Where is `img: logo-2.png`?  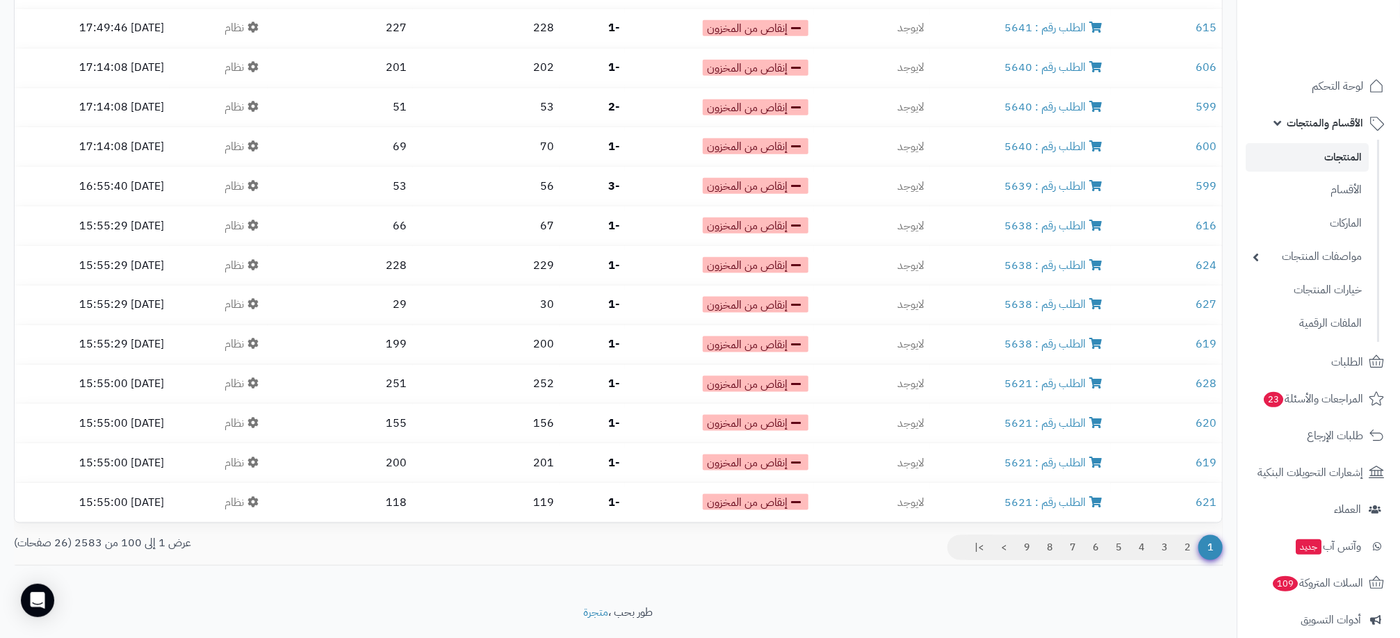
img: logo-2.png is located at coordinates (1345, 54).